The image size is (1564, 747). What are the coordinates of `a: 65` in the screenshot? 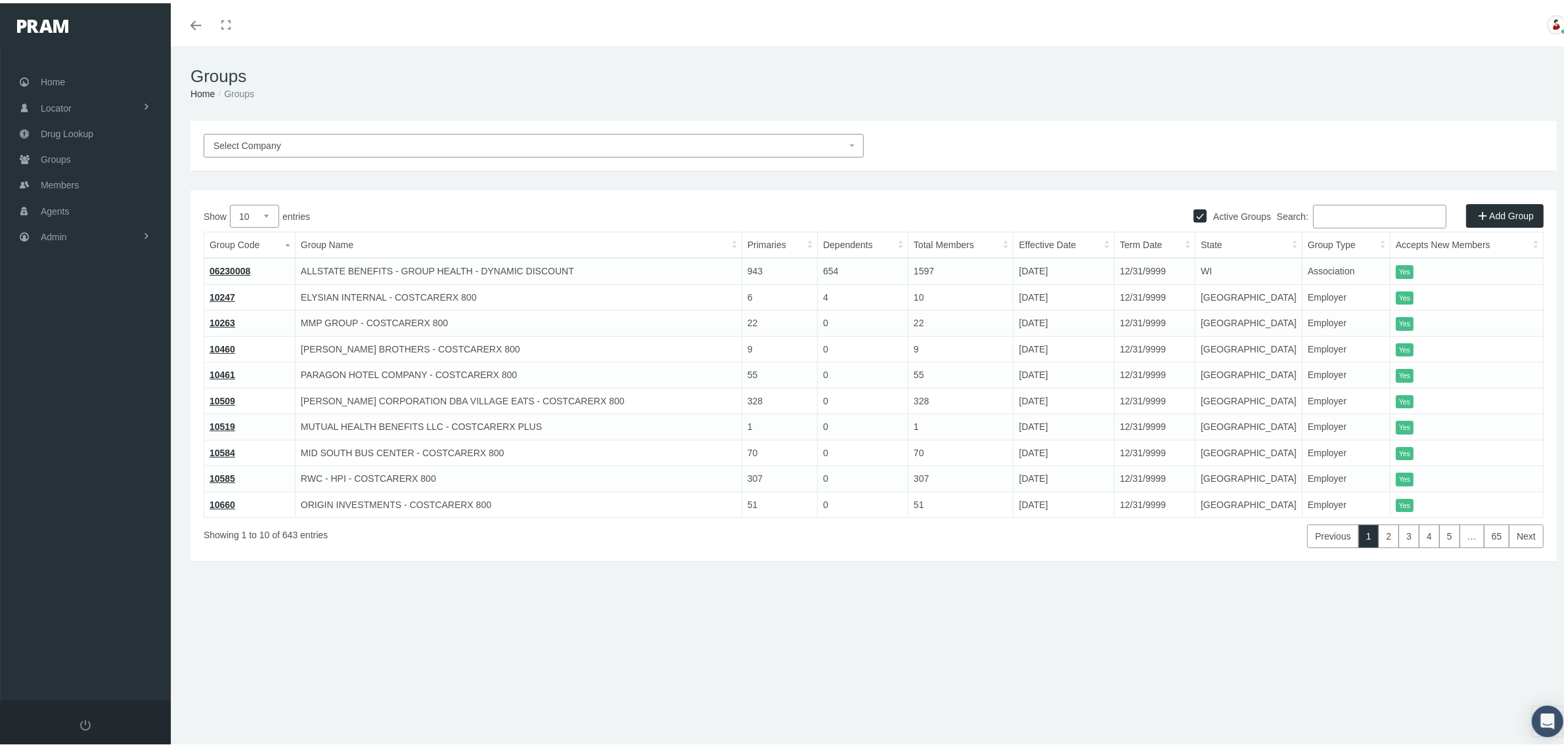 It's located at (1497, 533).